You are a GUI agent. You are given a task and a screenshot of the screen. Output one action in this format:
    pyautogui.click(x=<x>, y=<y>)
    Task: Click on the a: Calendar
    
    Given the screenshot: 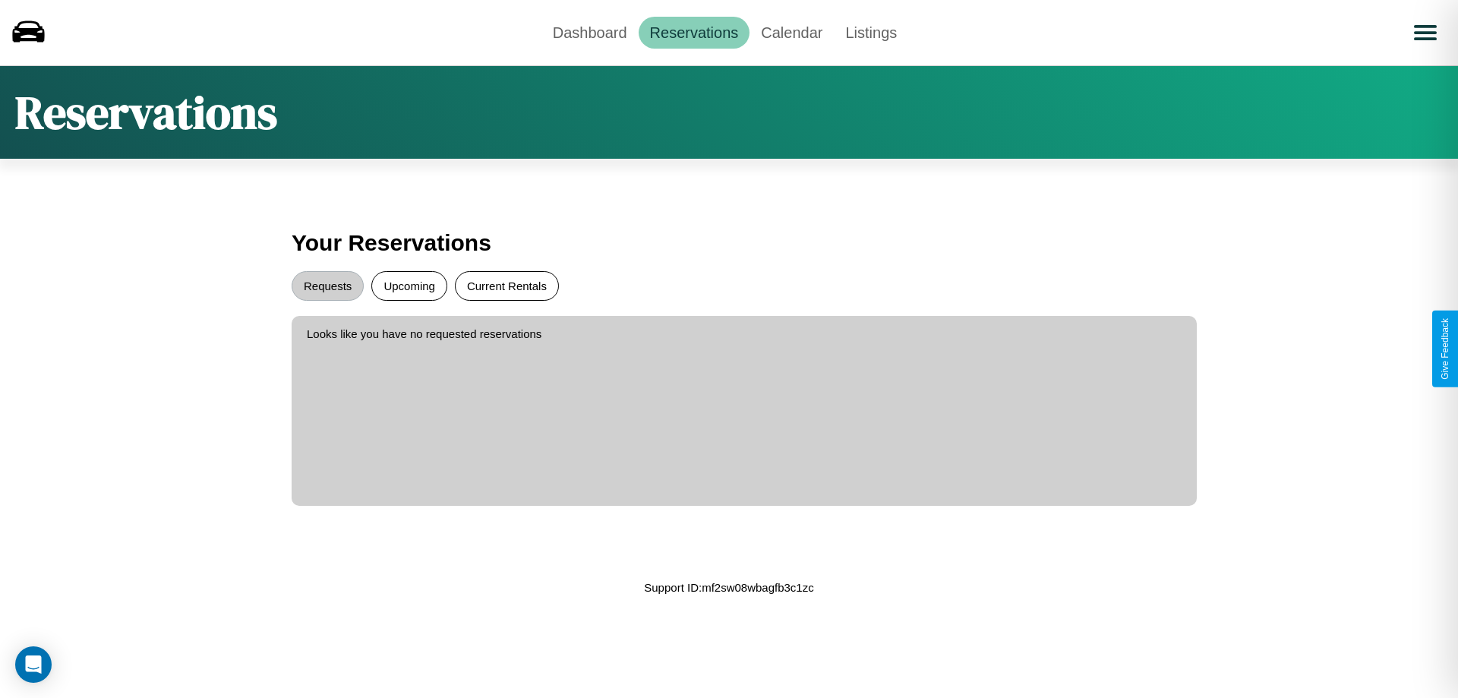 What is the action you would take?
    pyautogui.click(x=791, y=33)
    